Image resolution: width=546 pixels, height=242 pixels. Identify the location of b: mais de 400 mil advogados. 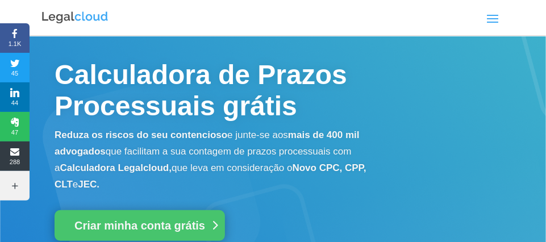
(207, 143).